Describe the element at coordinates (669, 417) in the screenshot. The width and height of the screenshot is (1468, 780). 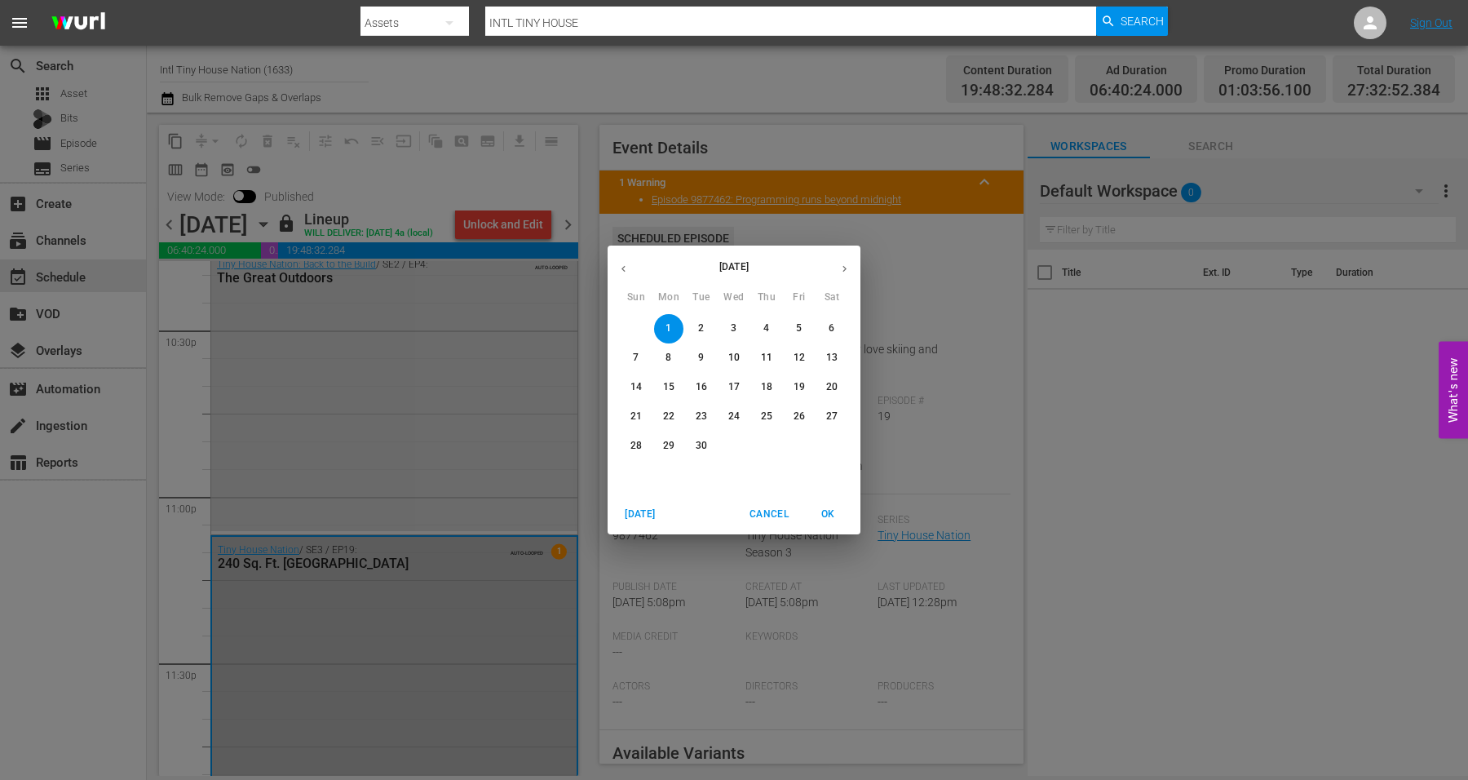
I see `button: 22` at that location.